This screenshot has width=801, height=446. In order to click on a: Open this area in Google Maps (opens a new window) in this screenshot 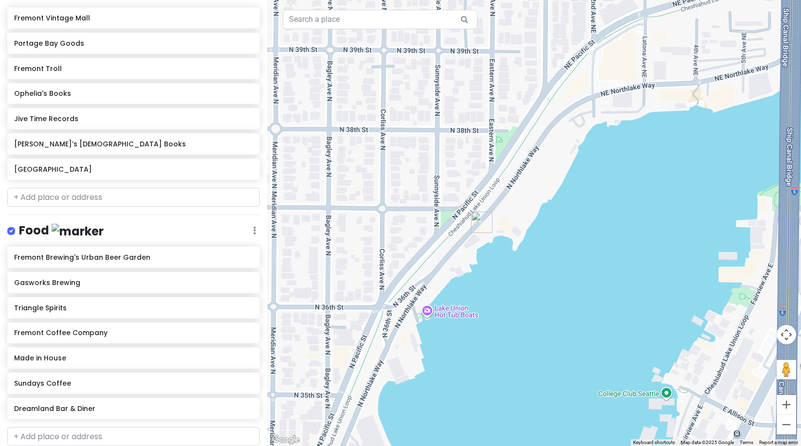, I will do `click(286, 440)`.